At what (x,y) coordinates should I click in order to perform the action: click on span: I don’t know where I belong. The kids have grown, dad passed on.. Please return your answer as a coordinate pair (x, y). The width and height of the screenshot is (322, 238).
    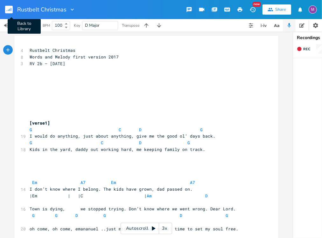
    Looking at the image, I should click on (111, 189).